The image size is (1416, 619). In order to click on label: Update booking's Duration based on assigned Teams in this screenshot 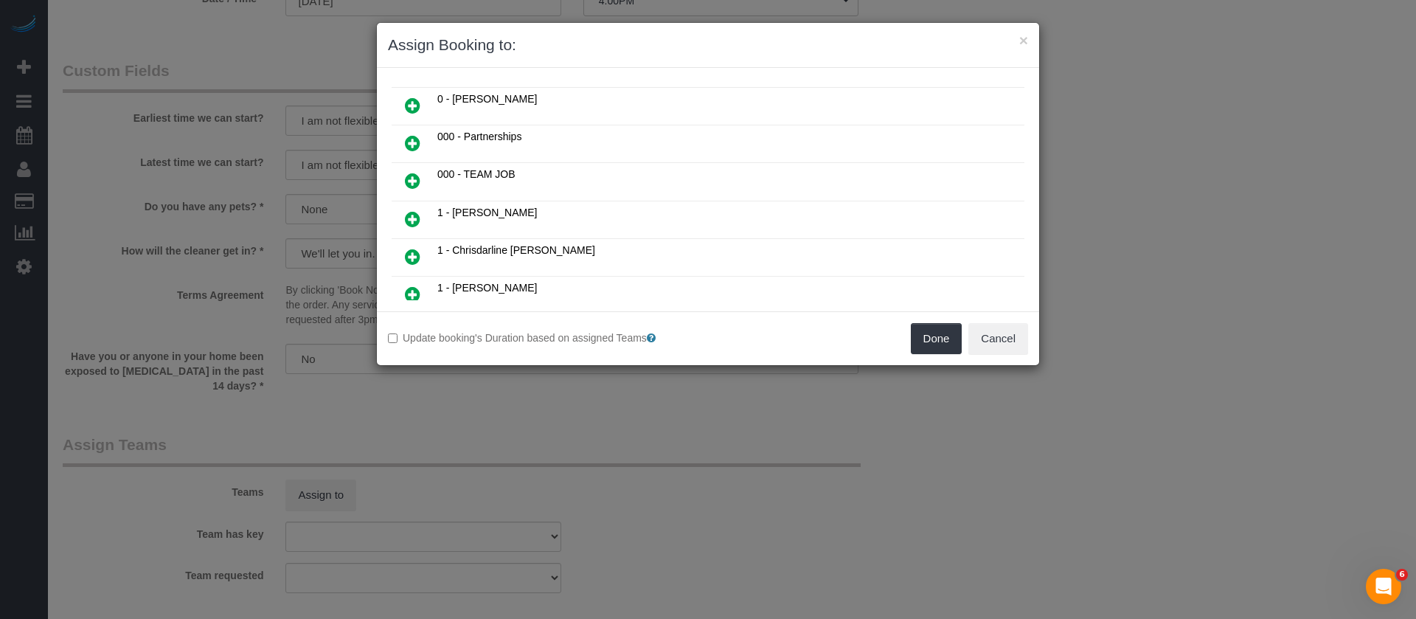, I will do `click(542, 338)`.